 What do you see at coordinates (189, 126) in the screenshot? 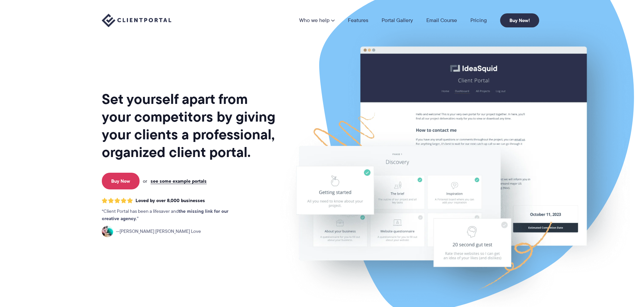
I see `h1: Set yourself apart from your competitors by giving your clients a professional, organized client ...` at bounding box center [189, 126].